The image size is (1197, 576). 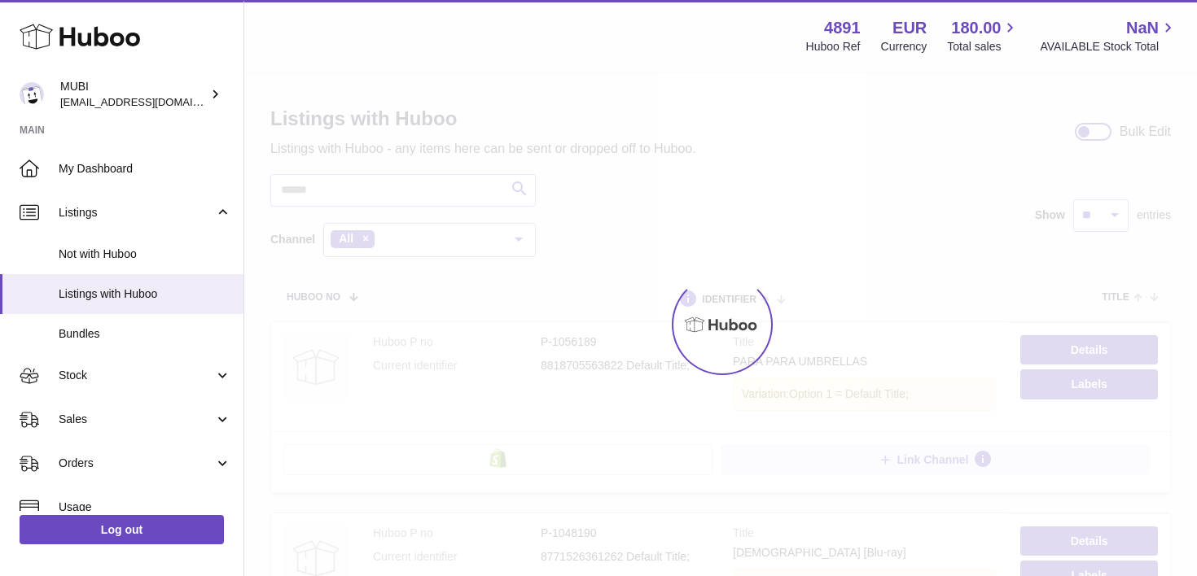 What do you see at coordinates (145, 294) in the screenshot?
I see `span: Listings with Huboo` at bounding box center [145, 294].